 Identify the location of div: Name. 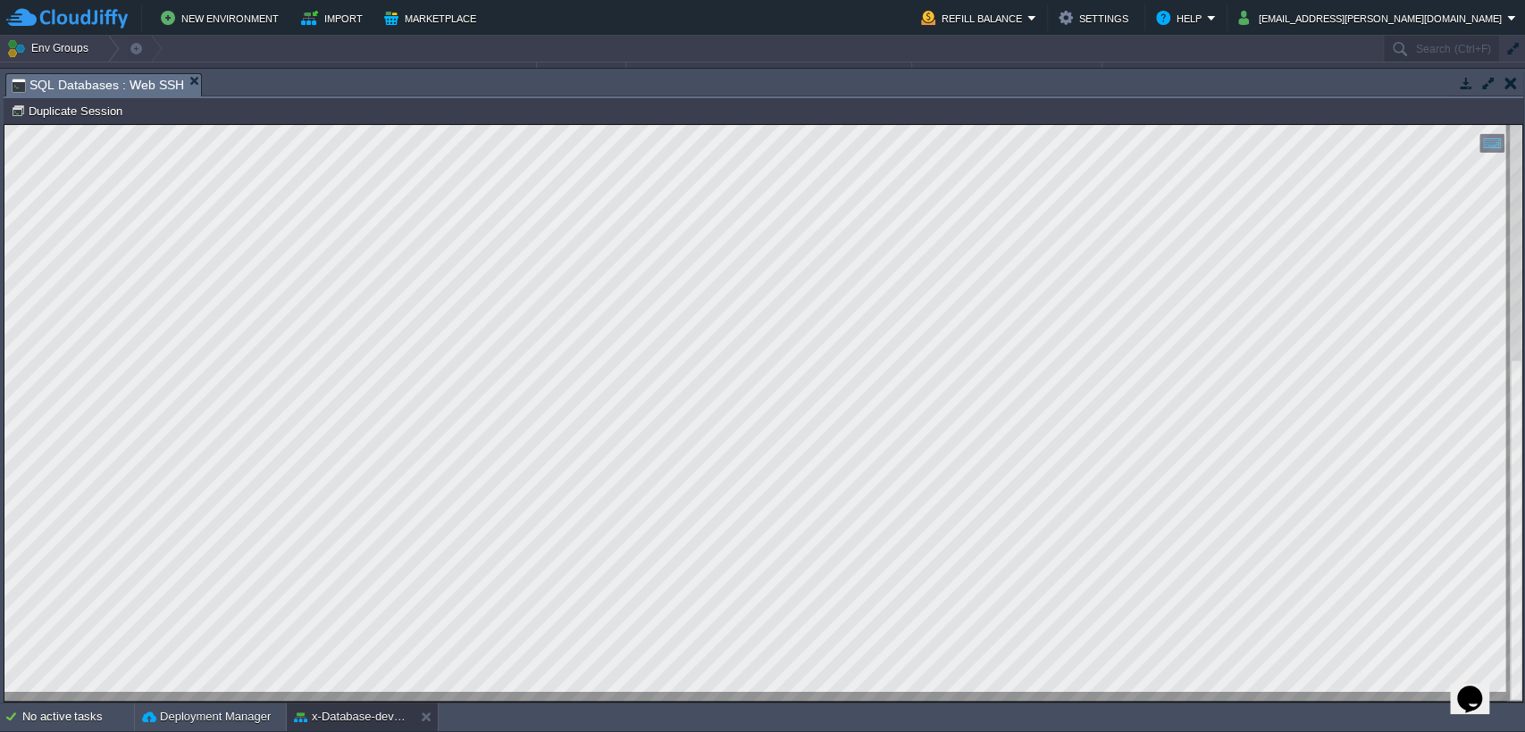
(269, 72).